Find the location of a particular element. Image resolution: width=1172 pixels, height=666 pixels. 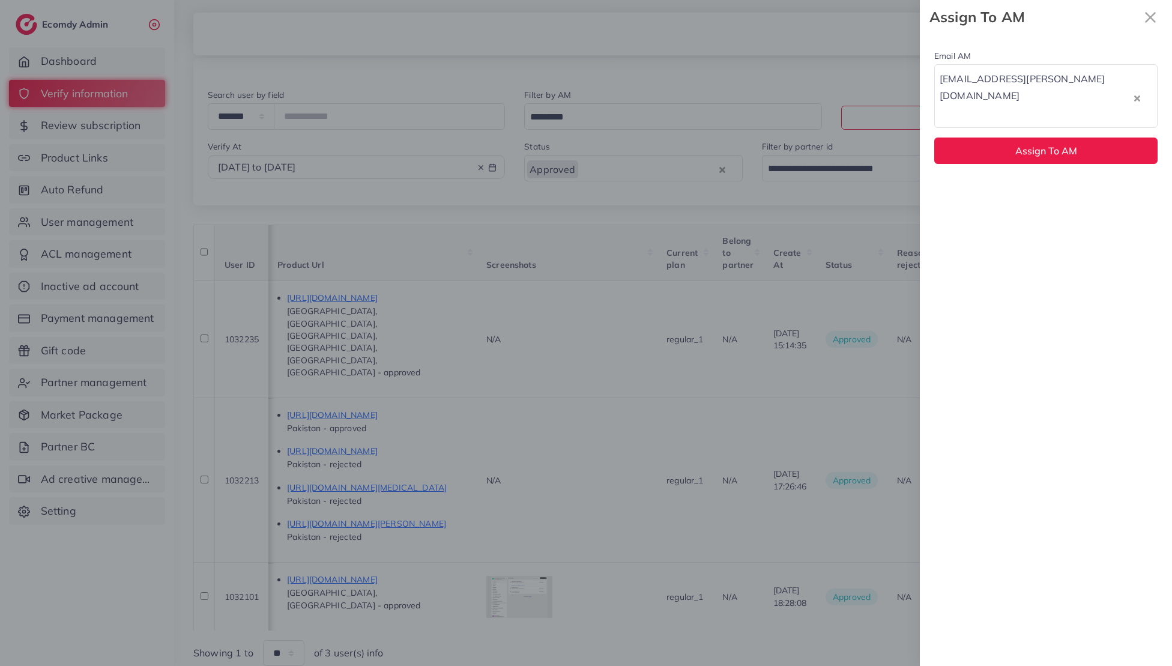

strong: Assign To AM is located at coordinates (1034, 17).